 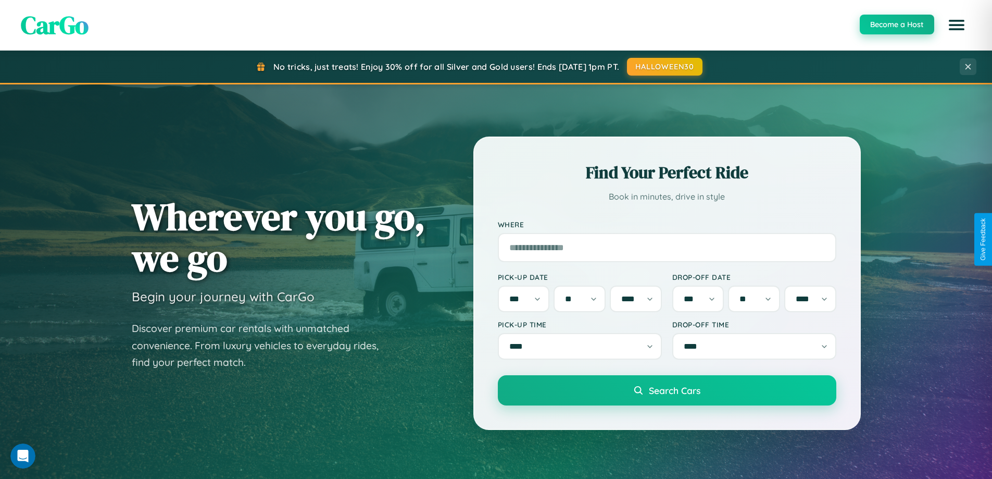 I want to click on div: Give Feedback, so click(x=983, y=239).